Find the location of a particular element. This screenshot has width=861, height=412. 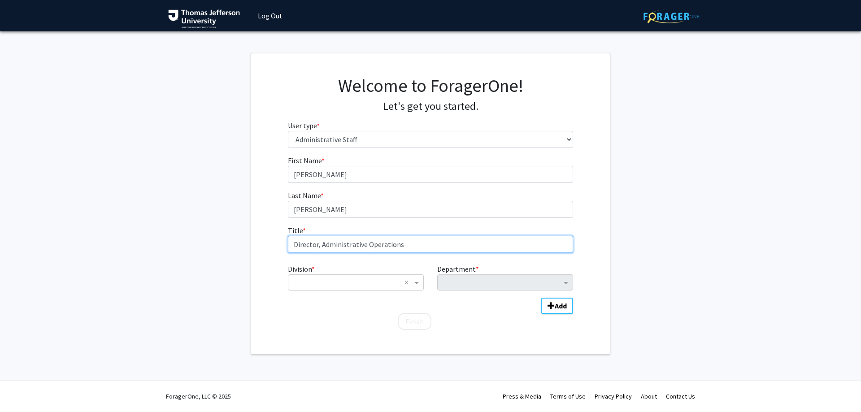

button: Finish is located at coordinates (415, 322).